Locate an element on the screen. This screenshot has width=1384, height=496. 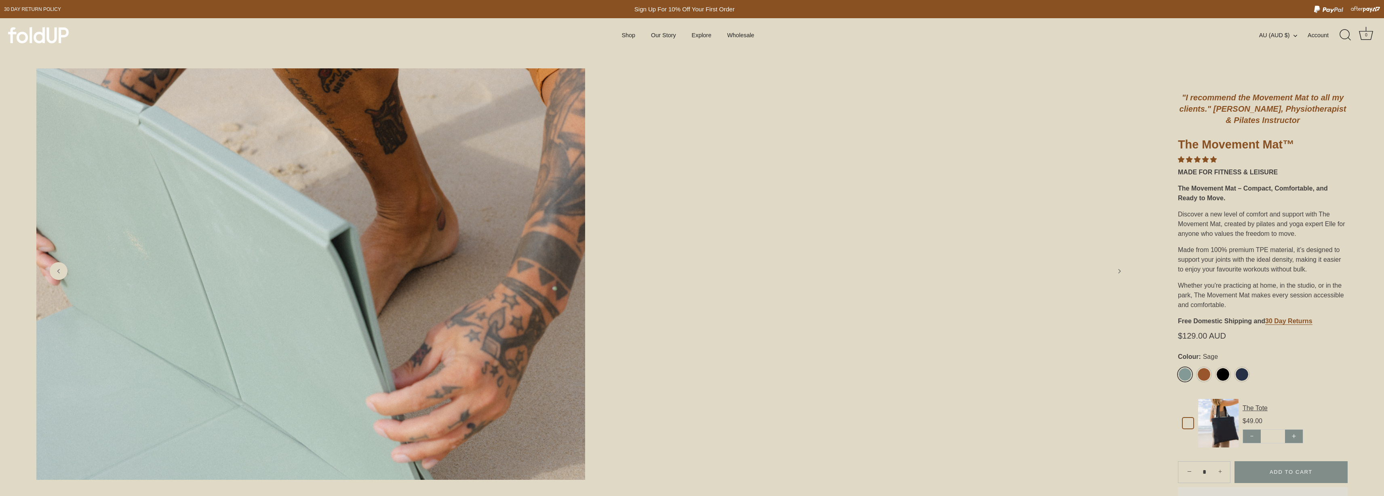
a: Shop is located at coordinates (629, 35).